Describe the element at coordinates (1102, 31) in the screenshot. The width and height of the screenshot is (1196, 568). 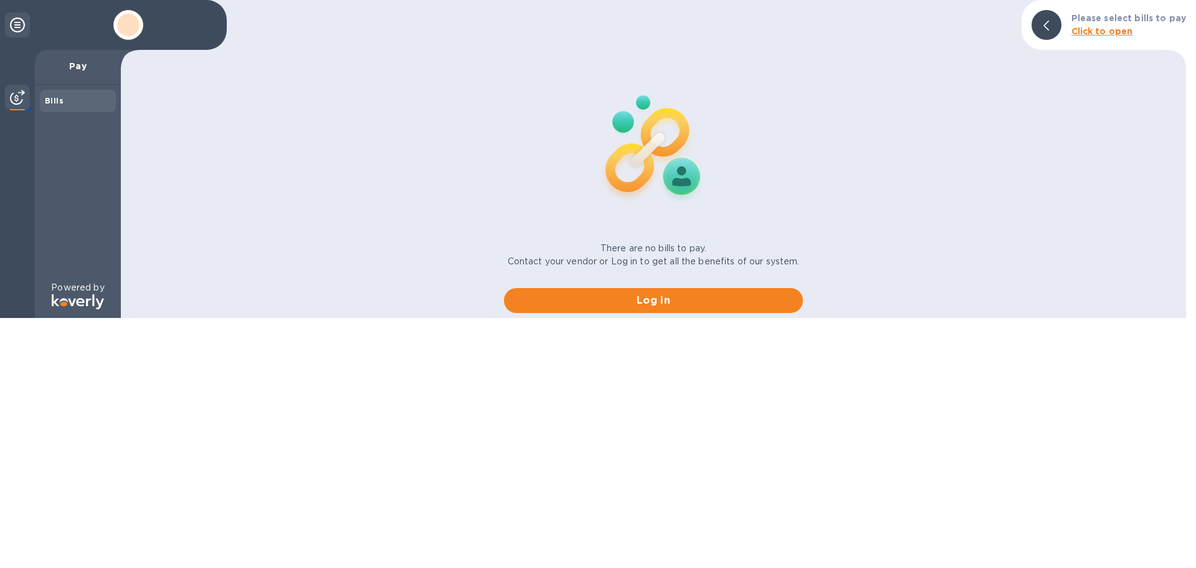
I see `b: Click to open` at that location.